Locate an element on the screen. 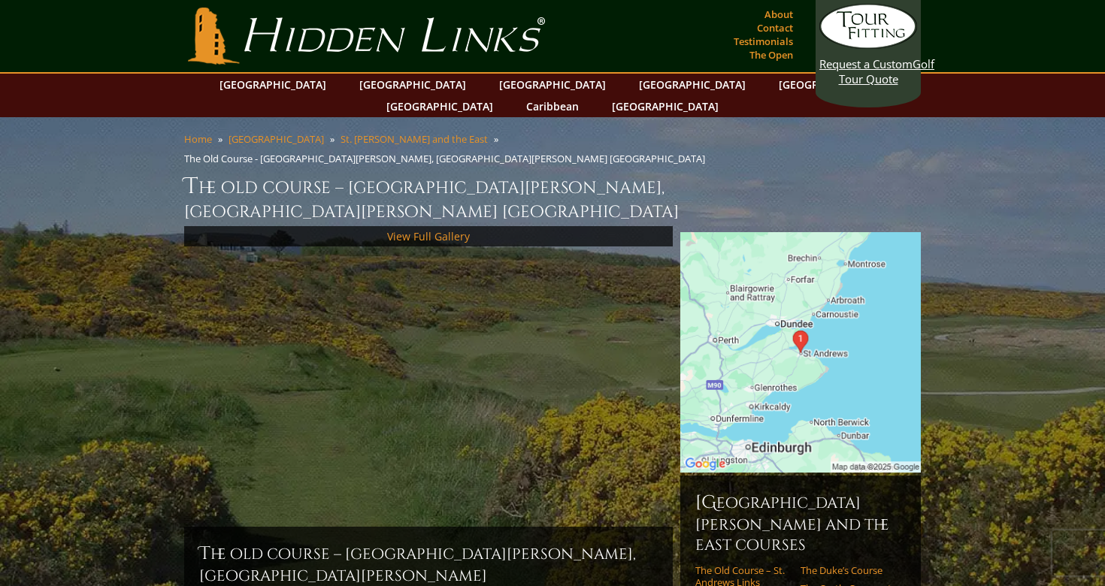 The width and height of the screenshot is (1105, 586). img: Google Map of St Andrews Links, St Andrews, United Kingdom is located at coordinates (801, 353).